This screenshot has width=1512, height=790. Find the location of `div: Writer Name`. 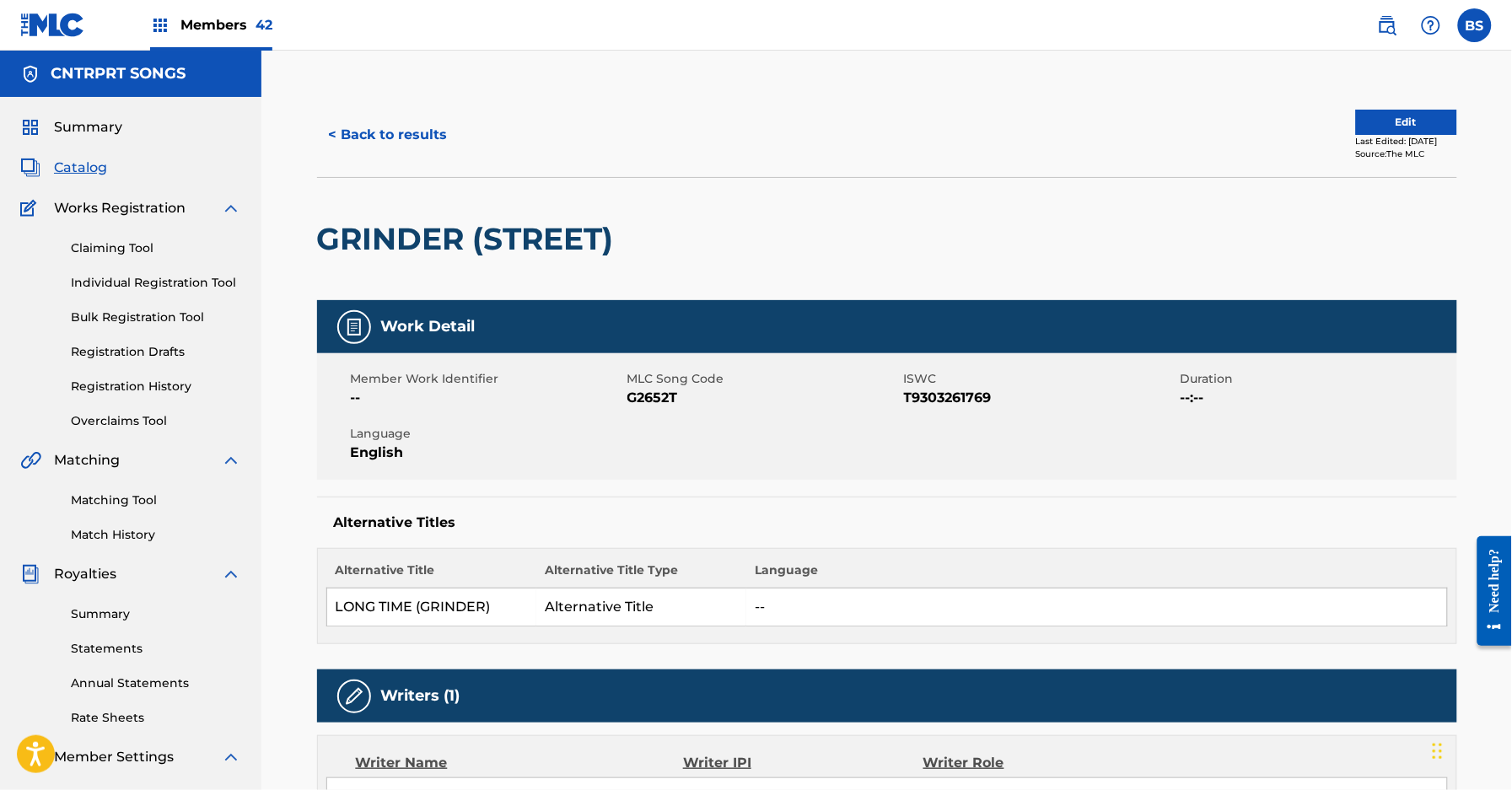

div: Writer Name is located at coordinates (520, 763).